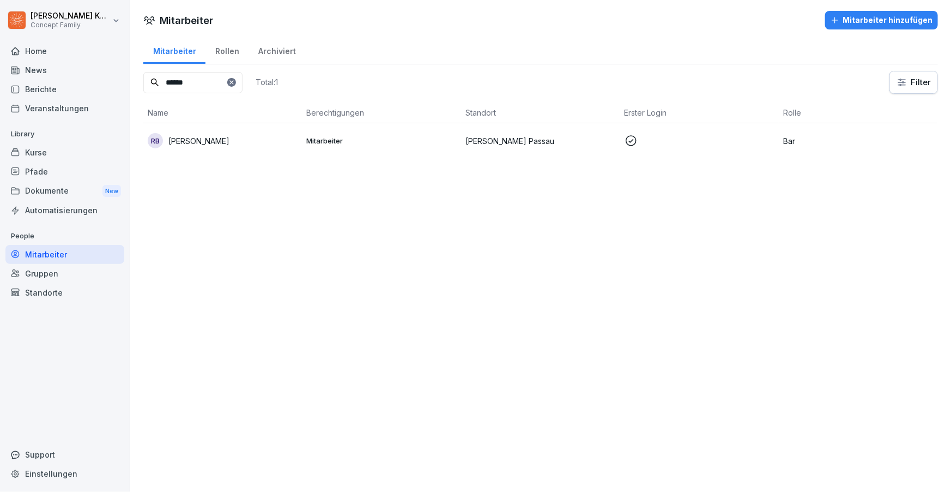  What do you see at coordinates (65, 191) in the screenshot?
I see `div: Dokumente` at bounding box center [65, 191].